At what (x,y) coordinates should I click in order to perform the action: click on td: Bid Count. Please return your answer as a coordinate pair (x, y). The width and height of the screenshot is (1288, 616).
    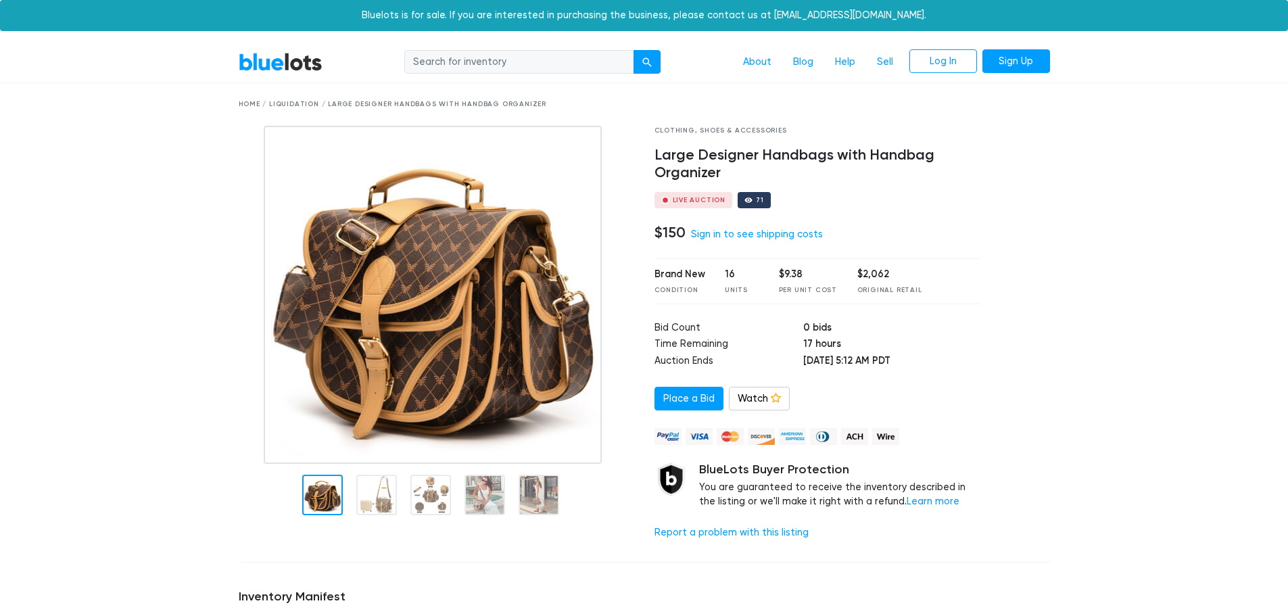
    Looking at the image, I should click on (729, 329).